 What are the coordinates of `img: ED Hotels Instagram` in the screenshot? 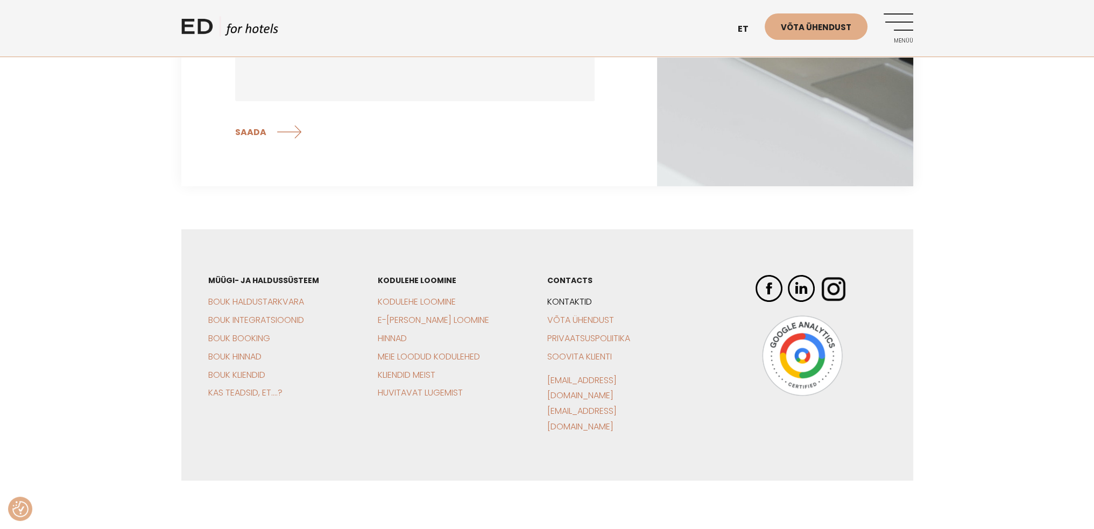 It's located at (833, 288).